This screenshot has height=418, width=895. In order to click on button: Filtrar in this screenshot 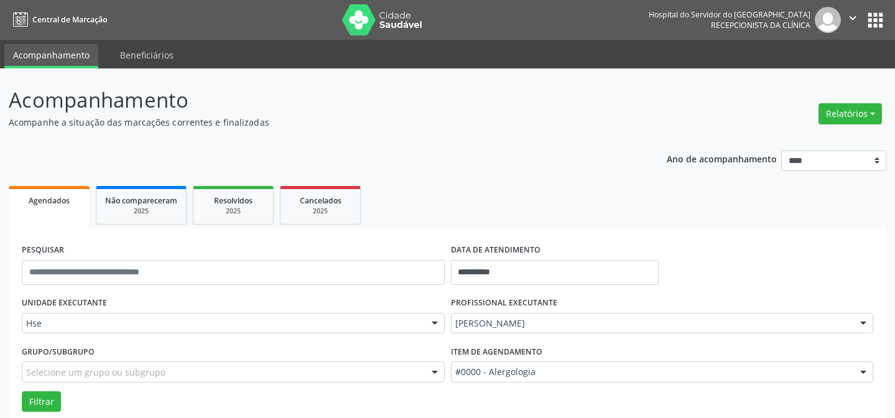, I will do `click(41, 402)`.